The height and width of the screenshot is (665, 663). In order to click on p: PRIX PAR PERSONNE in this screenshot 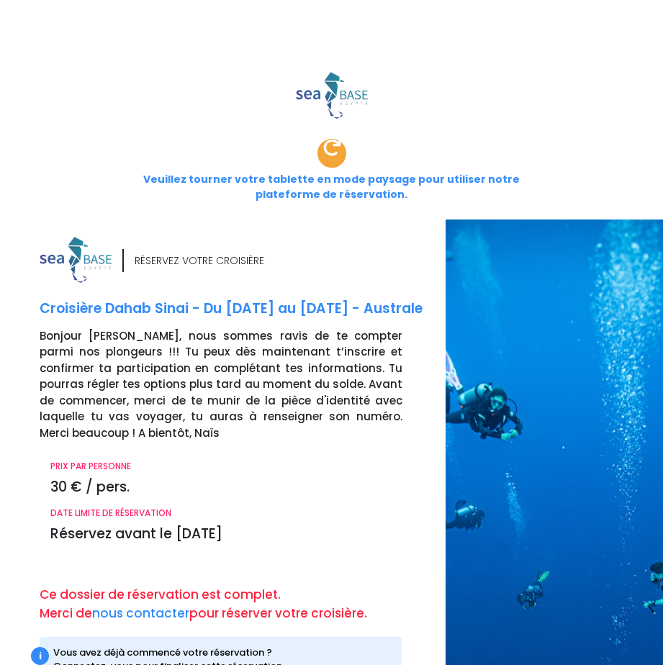, I will do `click(226, 467)`.